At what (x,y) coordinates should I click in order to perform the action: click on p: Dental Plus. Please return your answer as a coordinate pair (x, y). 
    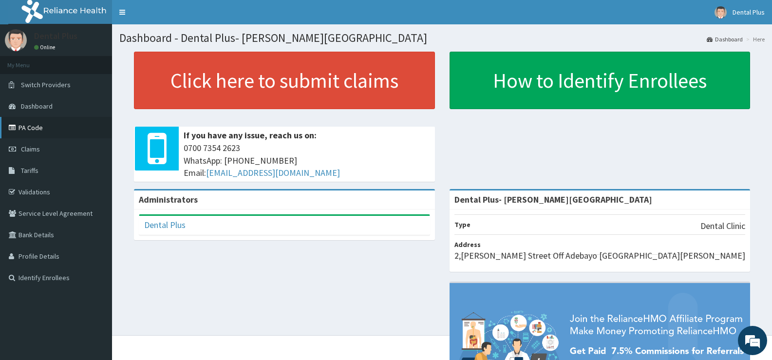
    Looking at the image, I should click on (56, 36).